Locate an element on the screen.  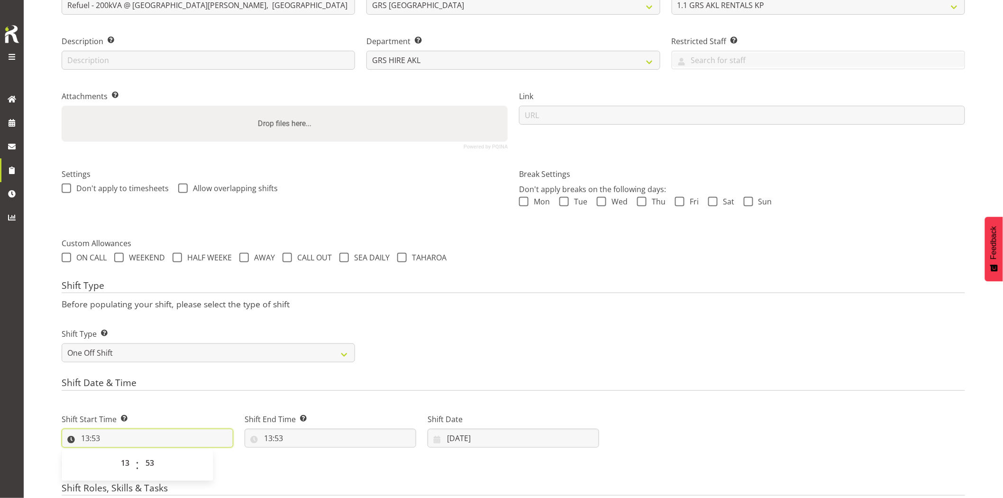
label: Settings is located at coordinates (284, 174).